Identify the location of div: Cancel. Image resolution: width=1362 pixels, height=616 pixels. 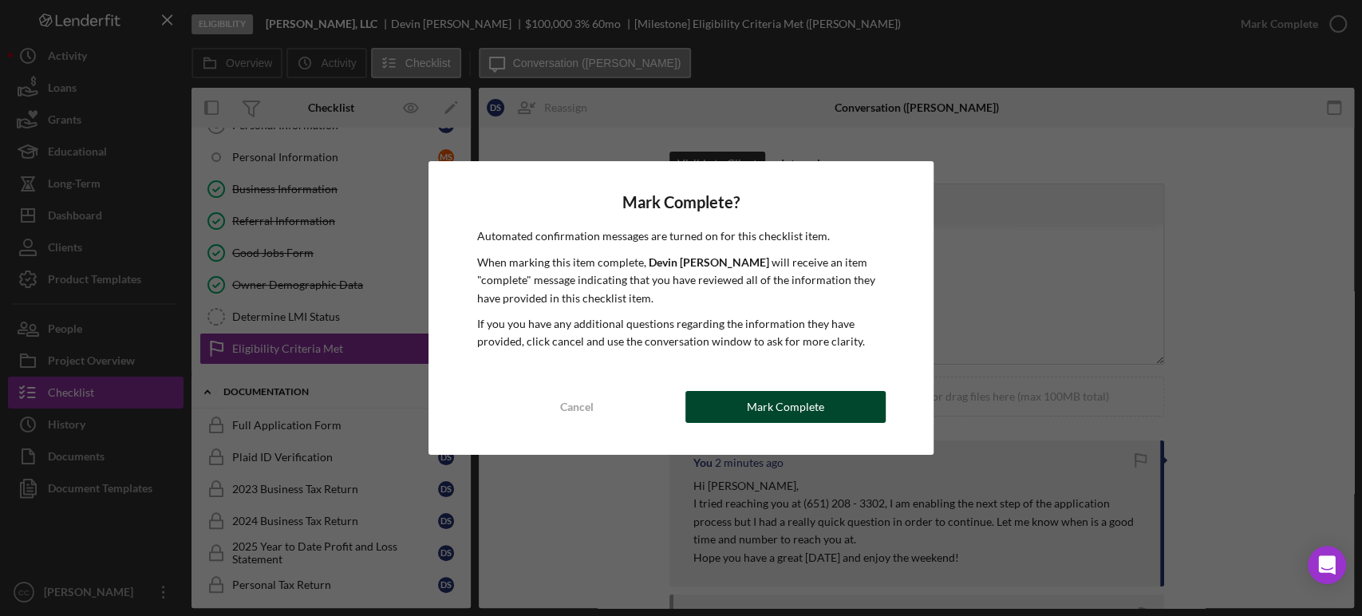
(577, 407).